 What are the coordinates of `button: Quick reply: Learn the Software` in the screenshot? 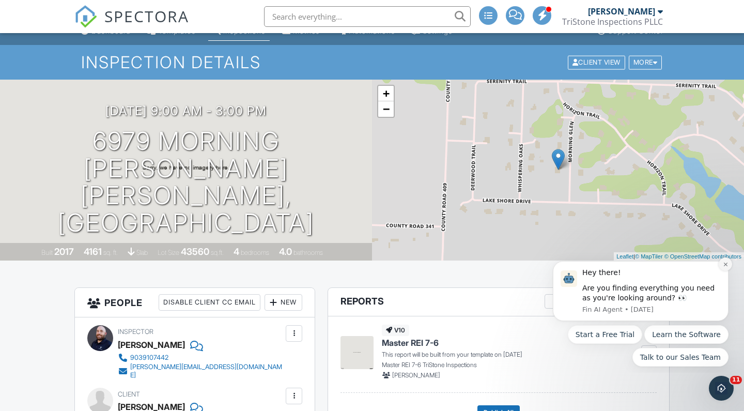 It's located at (149, 82).